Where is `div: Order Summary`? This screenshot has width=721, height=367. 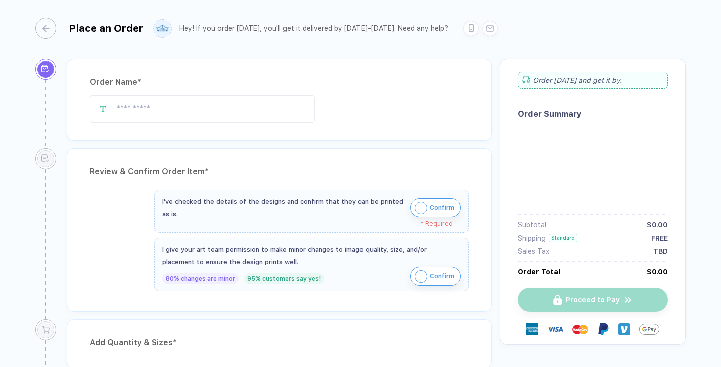
div: Order Summary is located at coordinates (592, 114).